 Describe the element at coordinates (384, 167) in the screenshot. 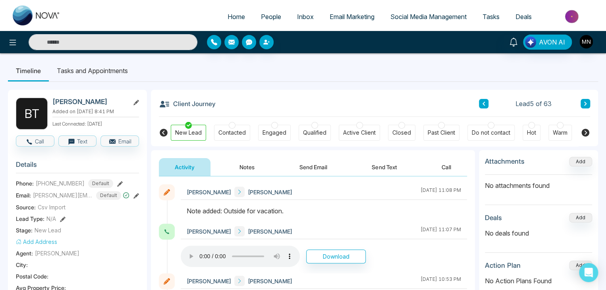

I see `button: Send Text` at that location.